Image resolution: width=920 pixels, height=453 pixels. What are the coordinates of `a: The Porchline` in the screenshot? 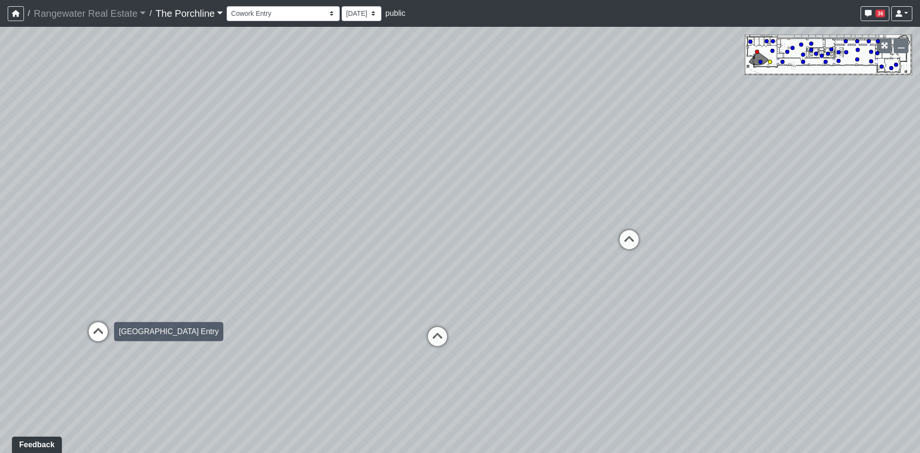 It's located at (189, 13).